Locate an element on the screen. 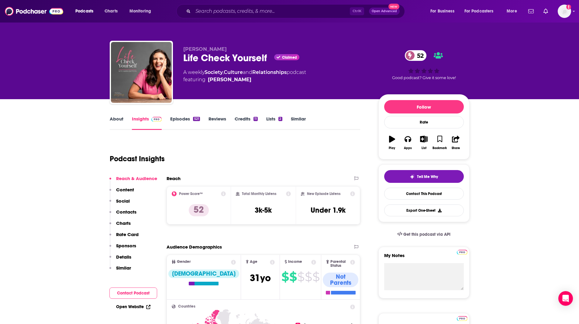 The width and height of the screenshot is (579, 324). p: Sponsors is located at coordinates (126, 245).